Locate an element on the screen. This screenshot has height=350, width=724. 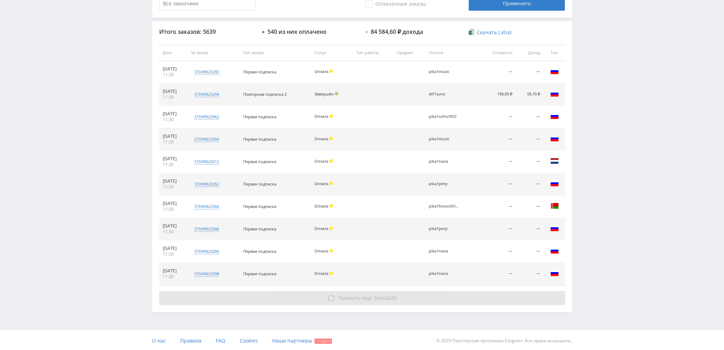
span: из is located at coordinates (367, 298).